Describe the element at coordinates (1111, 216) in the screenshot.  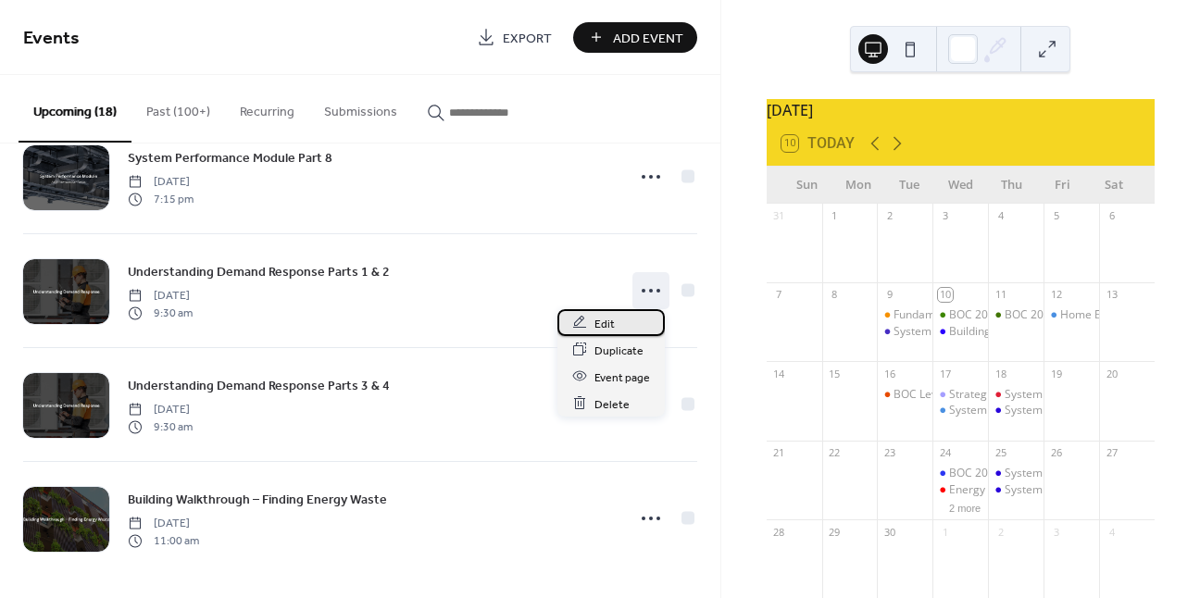
I see `div: 6` at that location.